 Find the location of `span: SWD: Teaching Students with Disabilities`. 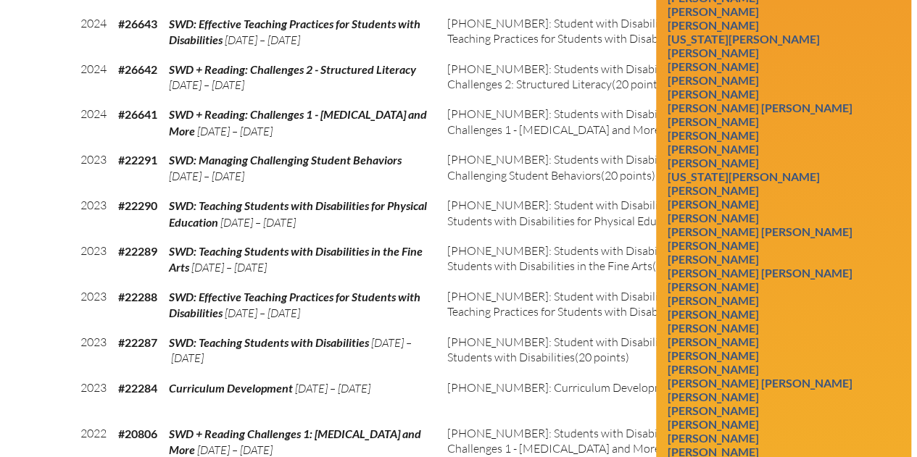

span: SWD: Teaching Students with Disabilities is located at coordinates (269, 342).